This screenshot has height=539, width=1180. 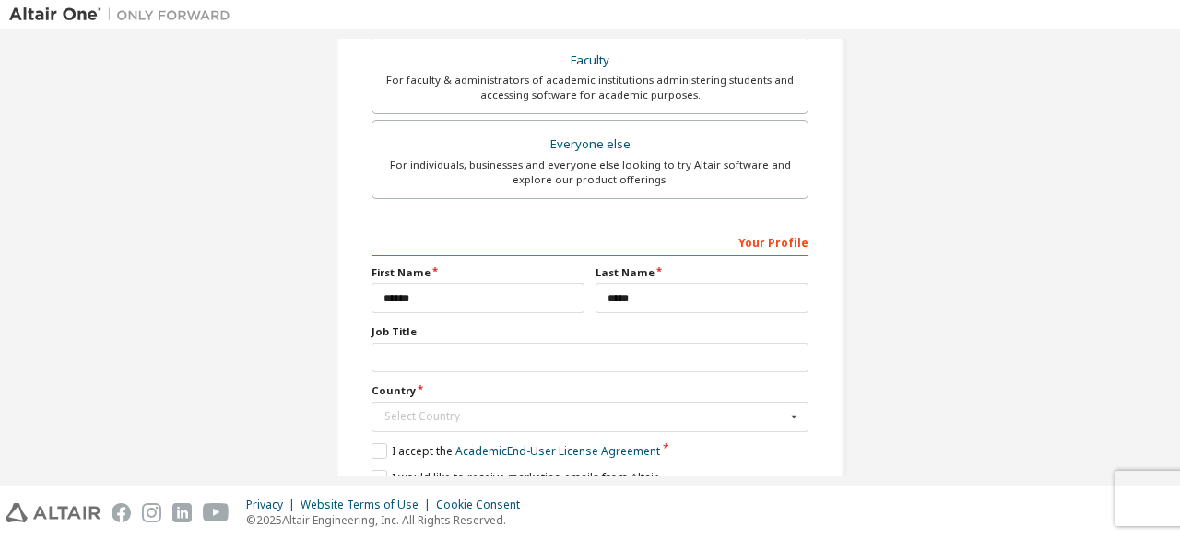 What do you see at coordinates (590, 145) in the screenshot?
I see `div: Everyone else` at bounding box center [590, 145].